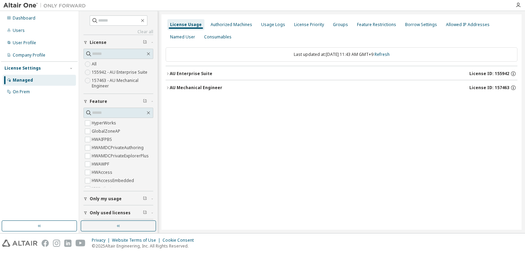 Image resolution: width=525 pixels, height=253 pixels. I want to click on p: © 2025 Altair Engineering, Inc. All Rights Reserved., so click(145, 246).